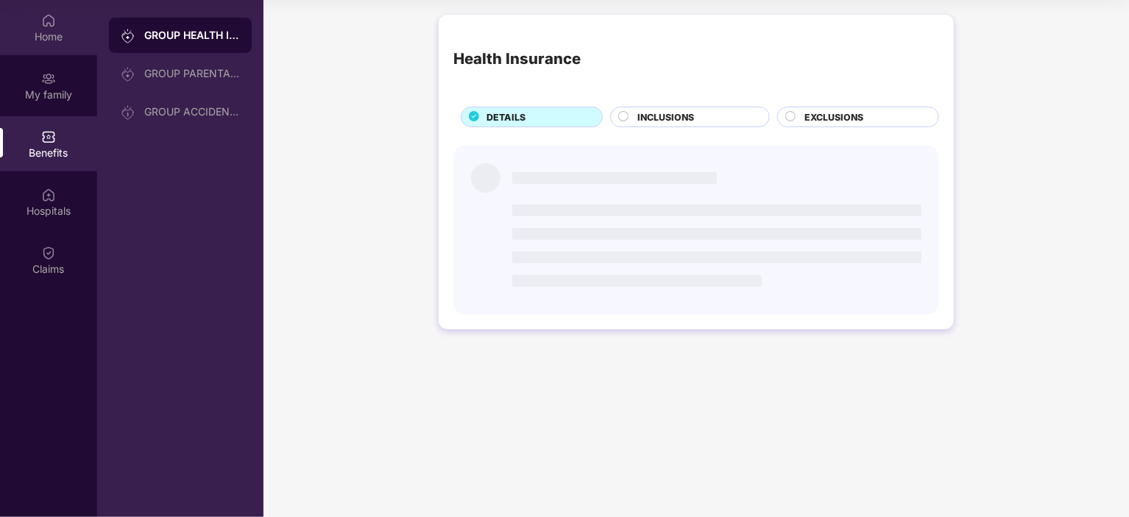  What do you see at coordinates (49, 21) in the screenshot?
I see `img: svg+xml;base64,PHN2ZyBpZD0iSG9tZSIgeG1sbnM9Imh0dHA6Ly93d3cudzMub3JnLzIwMDAvc3ZnIiB3aWR0aD0iMjAiIG...` at bounding box center [49, 21].